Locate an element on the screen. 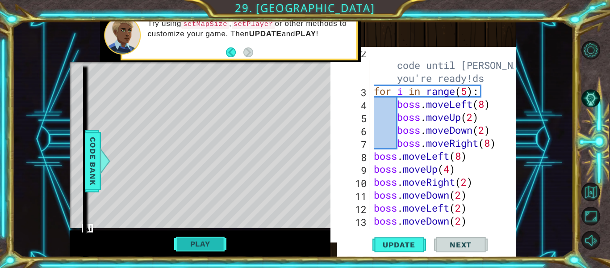  div: 2 is located at coordinates (357, 66).